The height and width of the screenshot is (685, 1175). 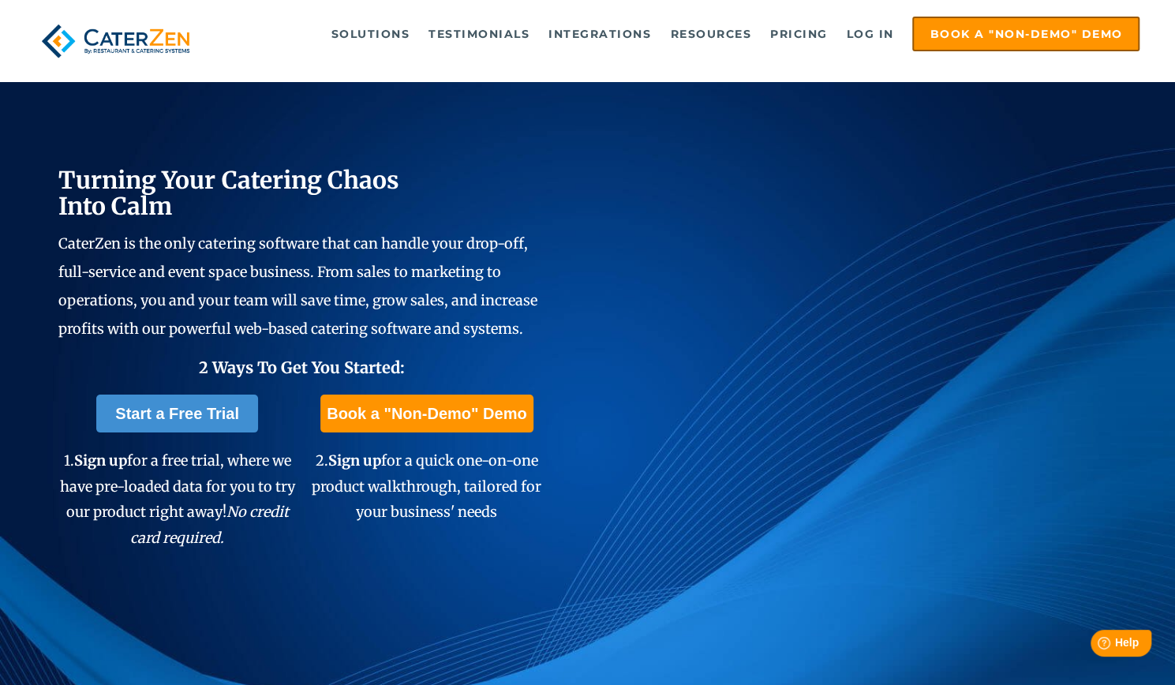 I want to click on div: Navigation Menu, so click(x=682, y=34).